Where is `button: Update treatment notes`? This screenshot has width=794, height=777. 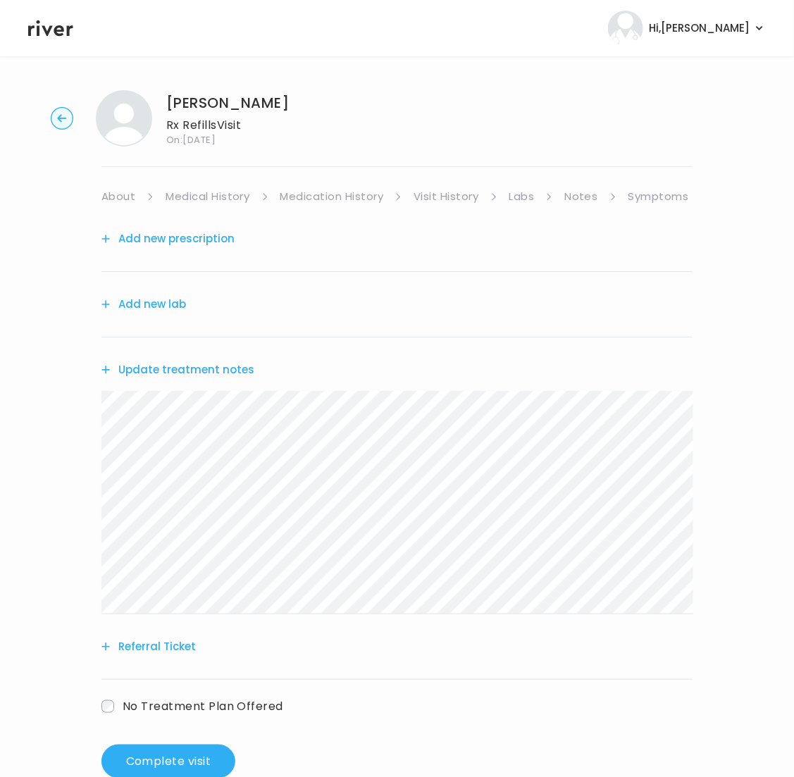
button: Update treatment notes is located at coordinates (178, 370).